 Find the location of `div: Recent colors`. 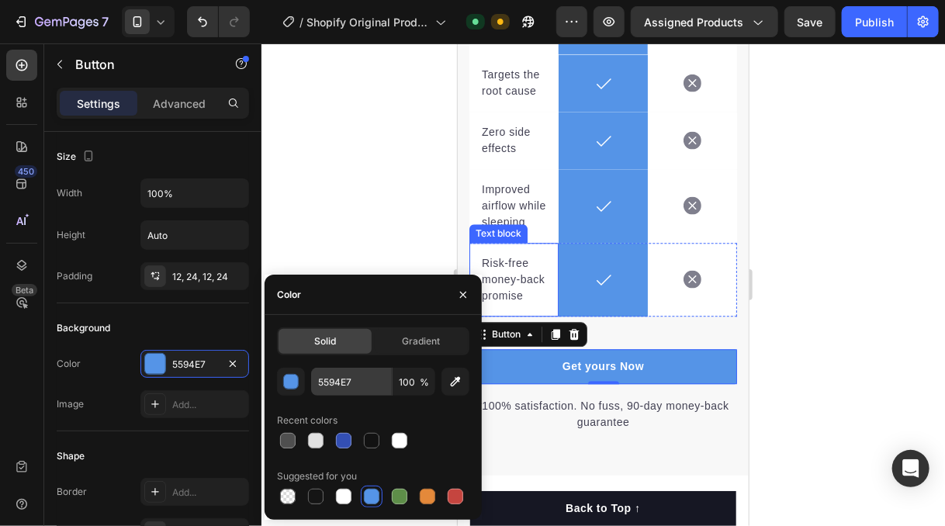

div: Recent colors is located at coordinates (307, 421).